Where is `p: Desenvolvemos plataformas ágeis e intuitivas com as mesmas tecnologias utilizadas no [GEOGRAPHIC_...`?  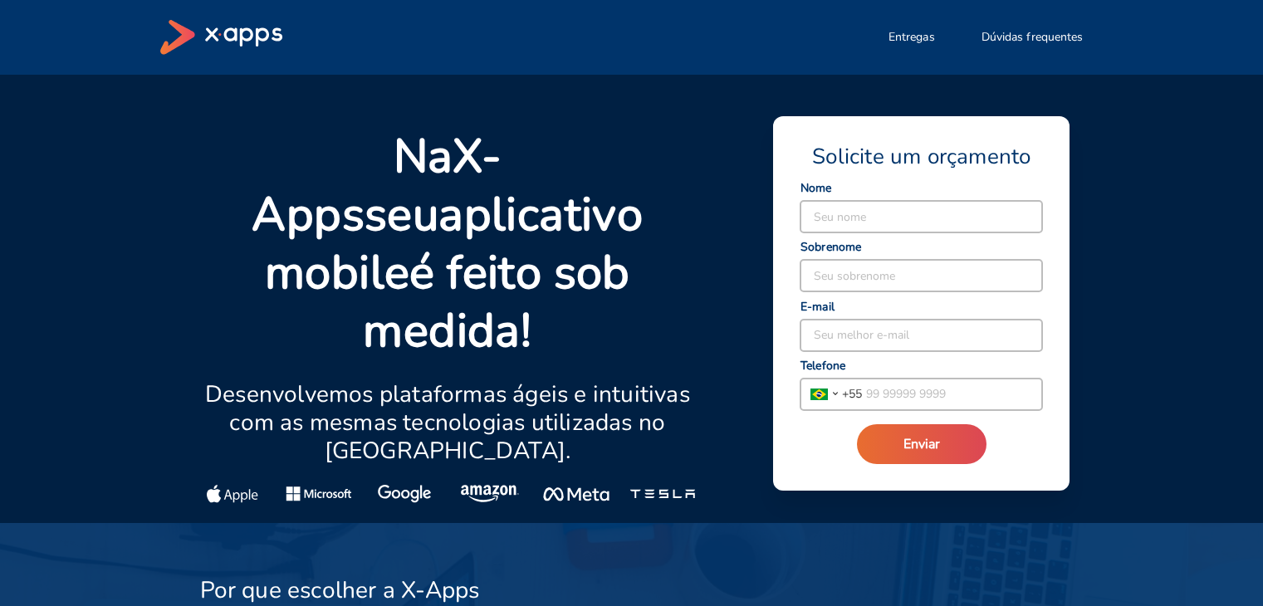 p: Desenvolvemos plataformas ágeis e intuitivas com as mesmas tecnologias utilizadas no [GEOGRAPHIC_... is located at coordinates (447, 423).